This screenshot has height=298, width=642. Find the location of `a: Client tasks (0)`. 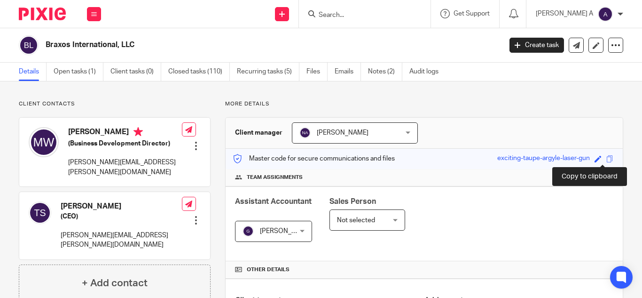

a: Client tasks (0) is located at coordinates (136, 71).